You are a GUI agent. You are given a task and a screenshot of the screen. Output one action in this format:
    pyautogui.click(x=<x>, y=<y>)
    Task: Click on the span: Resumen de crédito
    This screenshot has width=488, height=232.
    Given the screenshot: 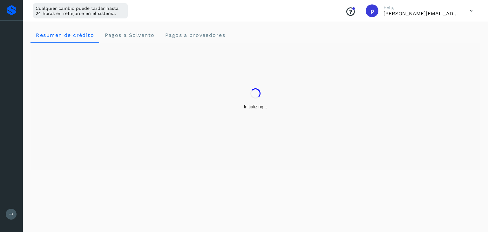 What is the action you would take?
    pyautogui.click(x=65, y=35)
    